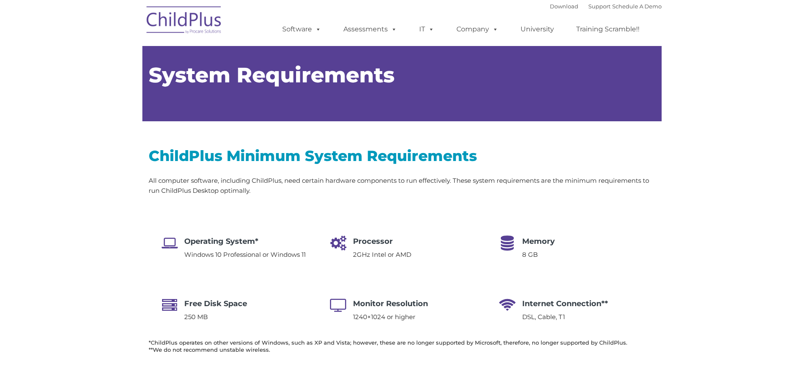 The width and height of the screenshot is (804, 381). I want to click on a: Assessments, so click(370, 29).